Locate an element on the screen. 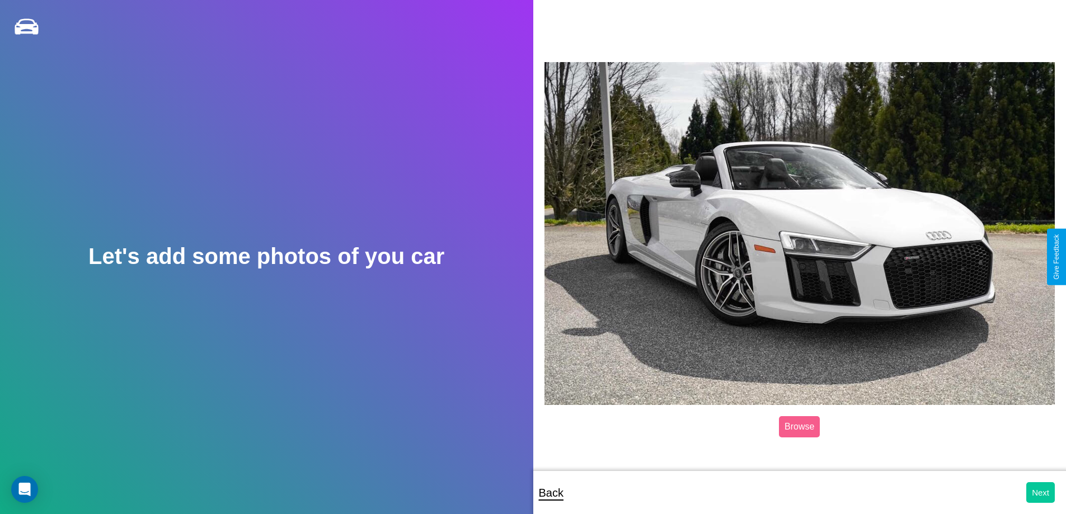 This screenshot has height=514, width=1066. h2: Let's add some photos of you car is located at coordinates (266, 256).